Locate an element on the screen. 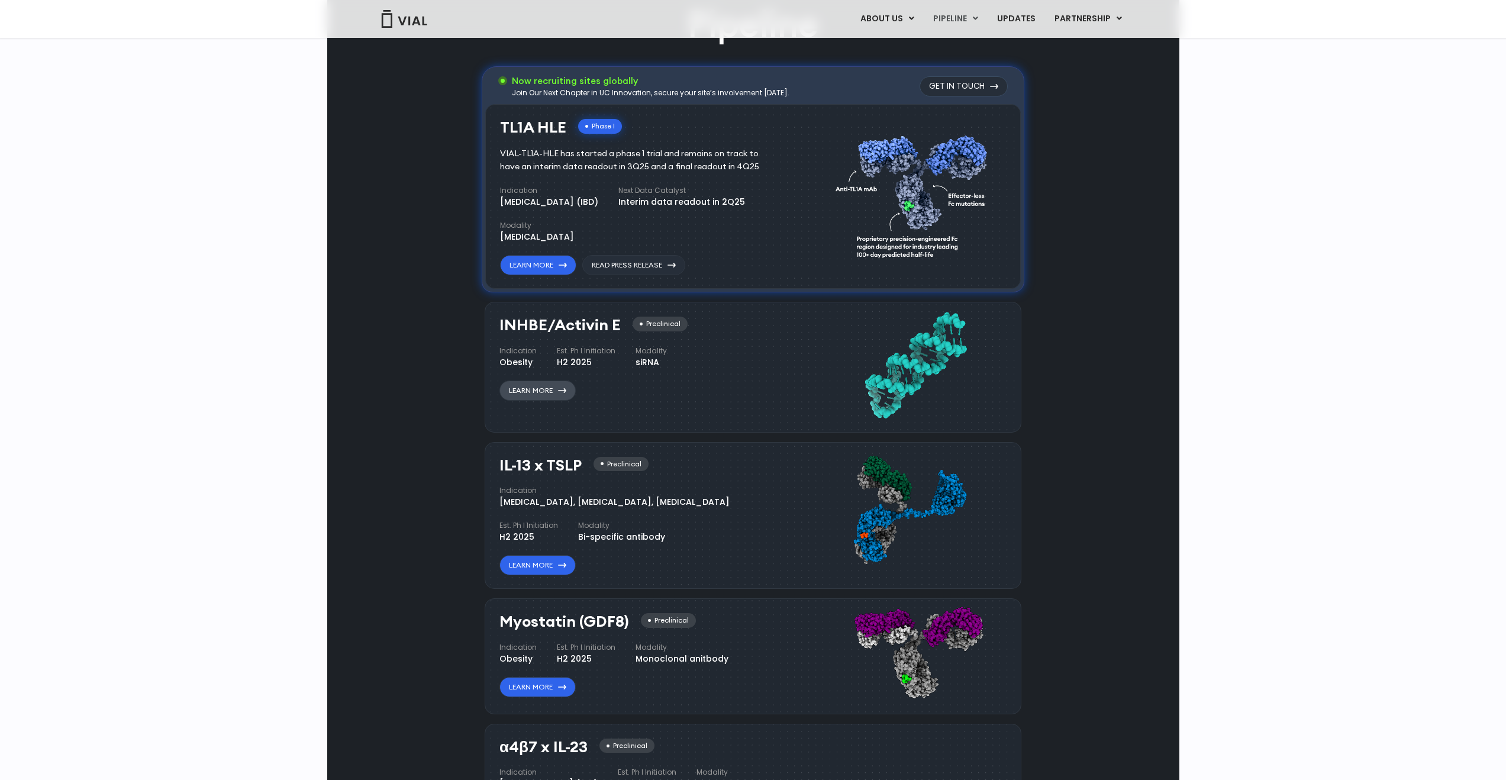 The height and width of the screenshot is (780, 1506). a: Get in touch is located at coordinates (964, 86).